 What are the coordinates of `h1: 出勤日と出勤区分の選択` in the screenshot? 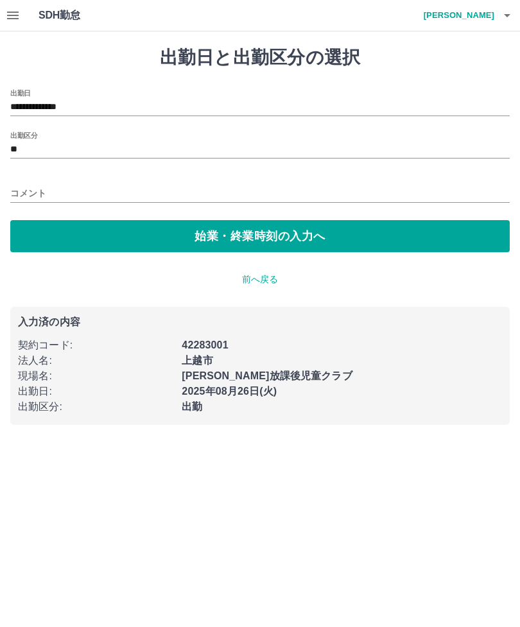 It's located at (260, 58).